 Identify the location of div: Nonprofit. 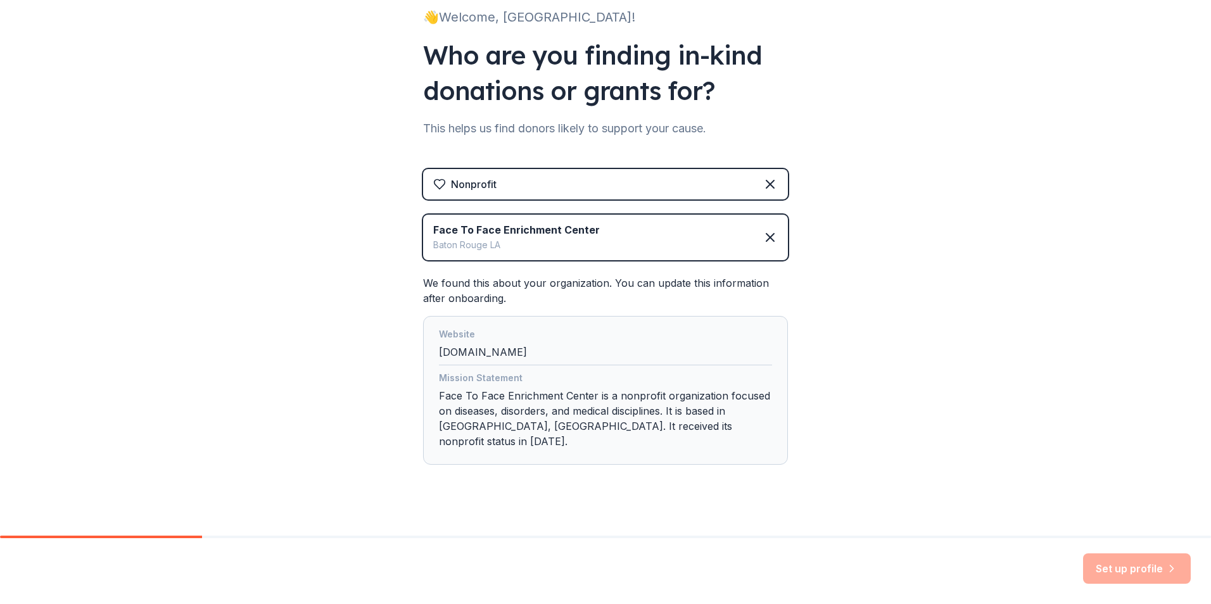
(474, 184).